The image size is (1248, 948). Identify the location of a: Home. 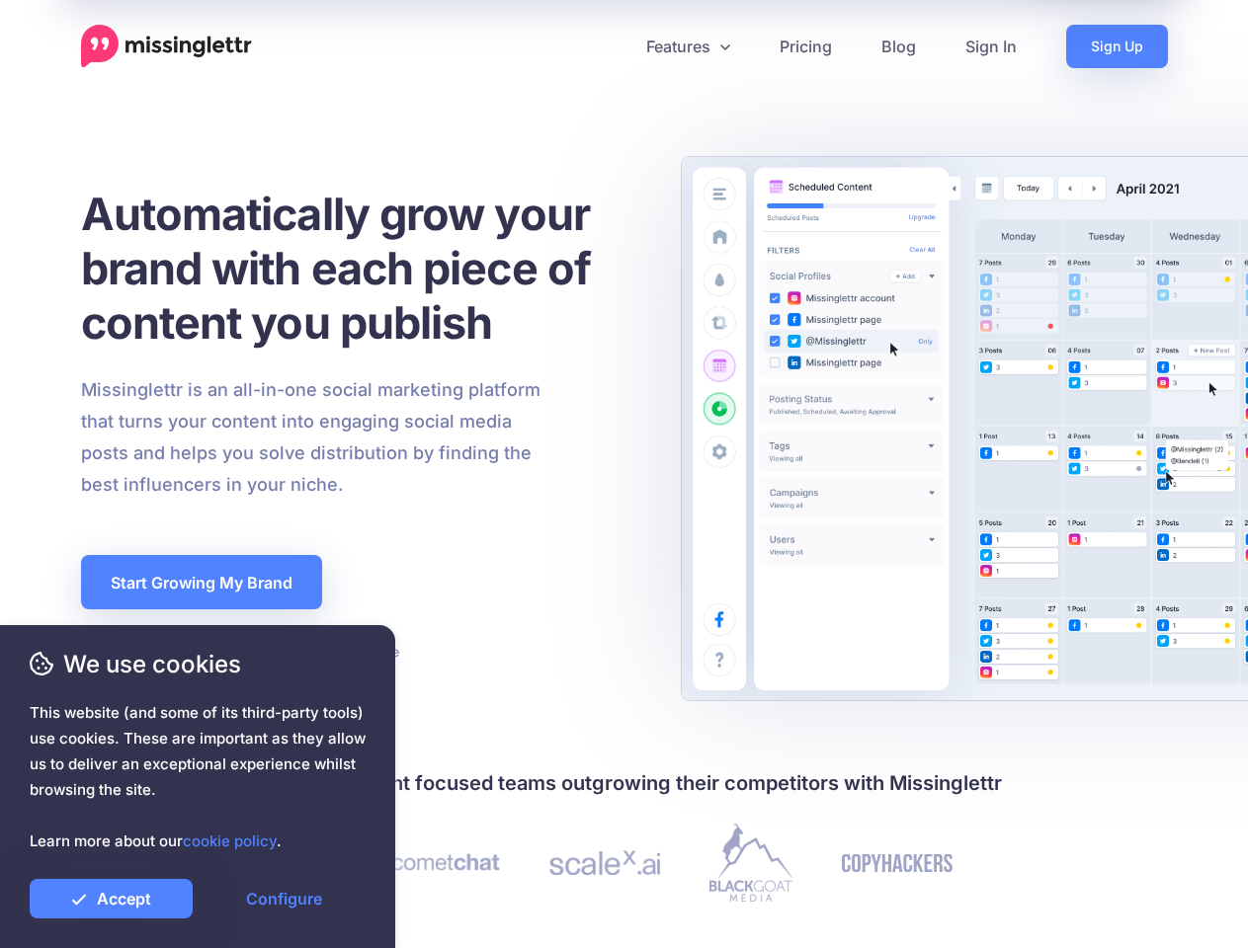
(166, 46).